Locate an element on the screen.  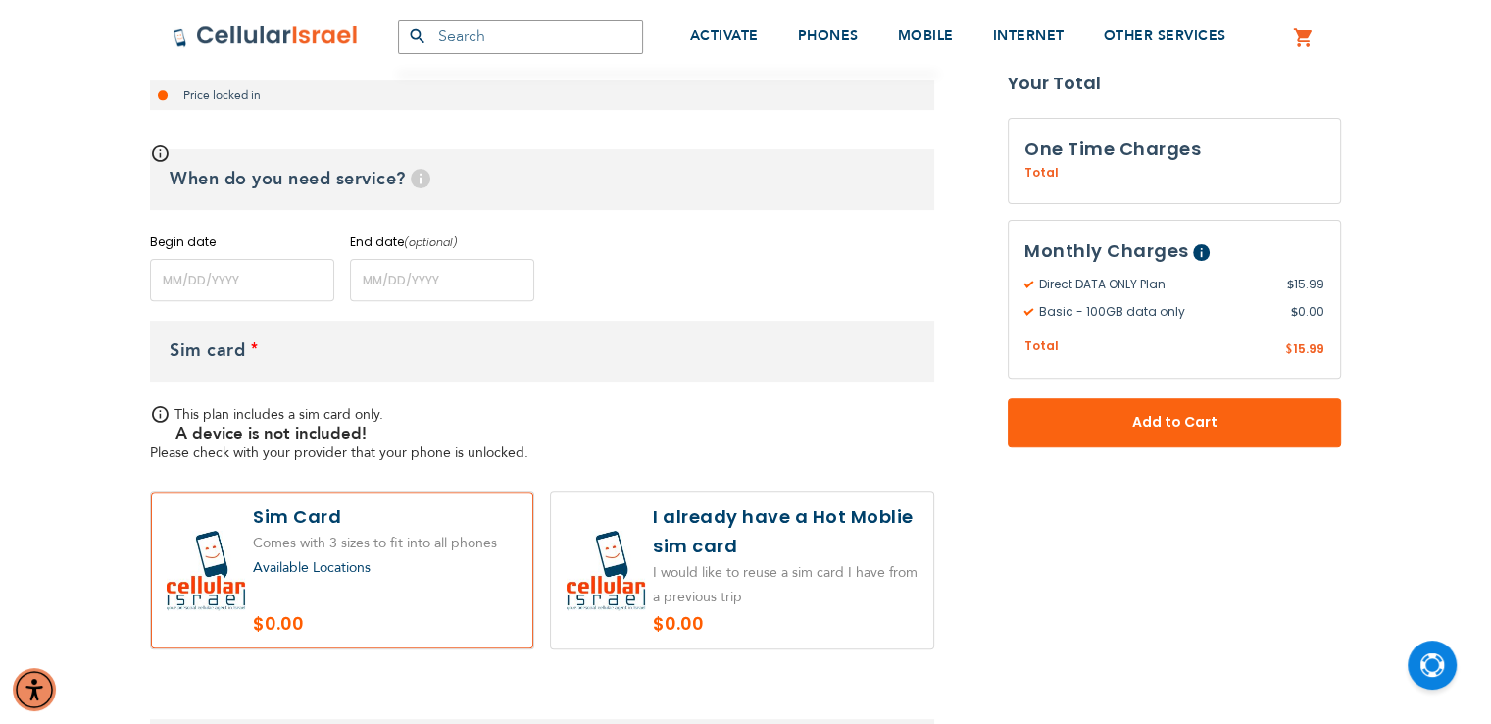
span: MOBILE is located at coordinates (926, 35).